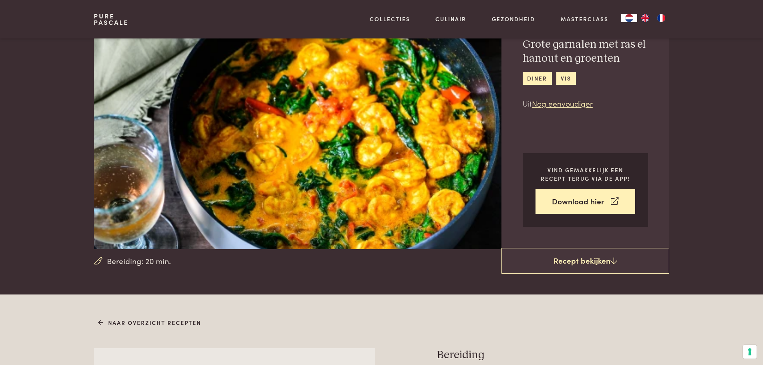 The image size is (763, 365). What do you see at coordinates (566, 78) in the screenshot?
I see `a: vis` at bounding box center [566, 78].